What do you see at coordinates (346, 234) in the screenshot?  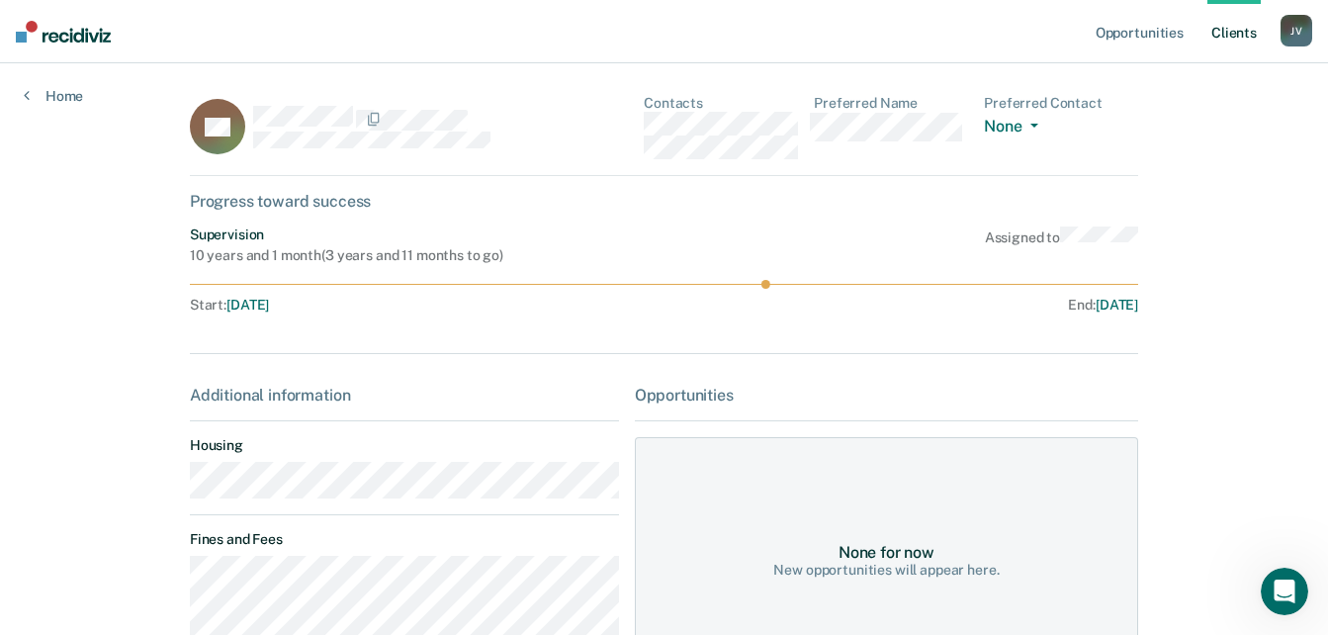 I see `div: Supervision` at bounding box center [346, 234].